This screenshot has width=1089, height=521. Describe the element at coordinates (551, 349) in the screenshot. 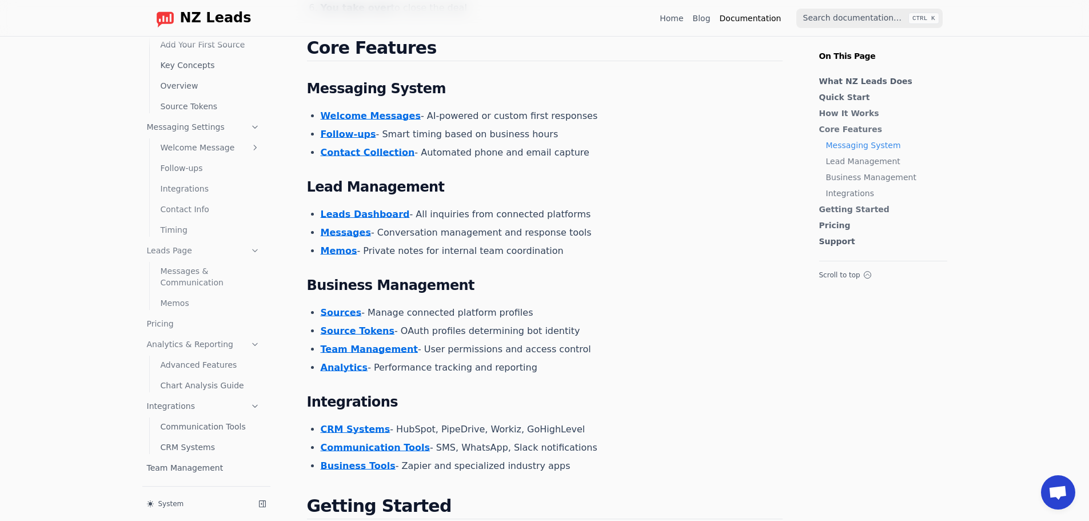

I see `li: - User permissions and access control` at that location.